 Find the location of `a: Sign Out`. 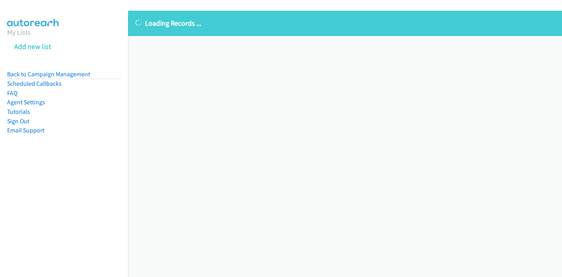

a: Sign Out is located at coordinates (18, 121).